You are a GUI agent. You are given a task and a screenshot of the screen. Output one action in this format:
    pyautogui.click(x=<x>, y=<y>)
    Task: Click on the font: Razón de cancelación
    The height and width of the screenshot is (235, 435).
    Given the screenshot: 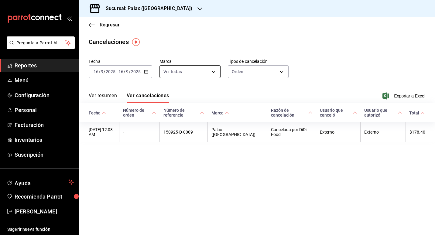 What is the action you would take?
    pyautogui.click(x=289, y=113)
    